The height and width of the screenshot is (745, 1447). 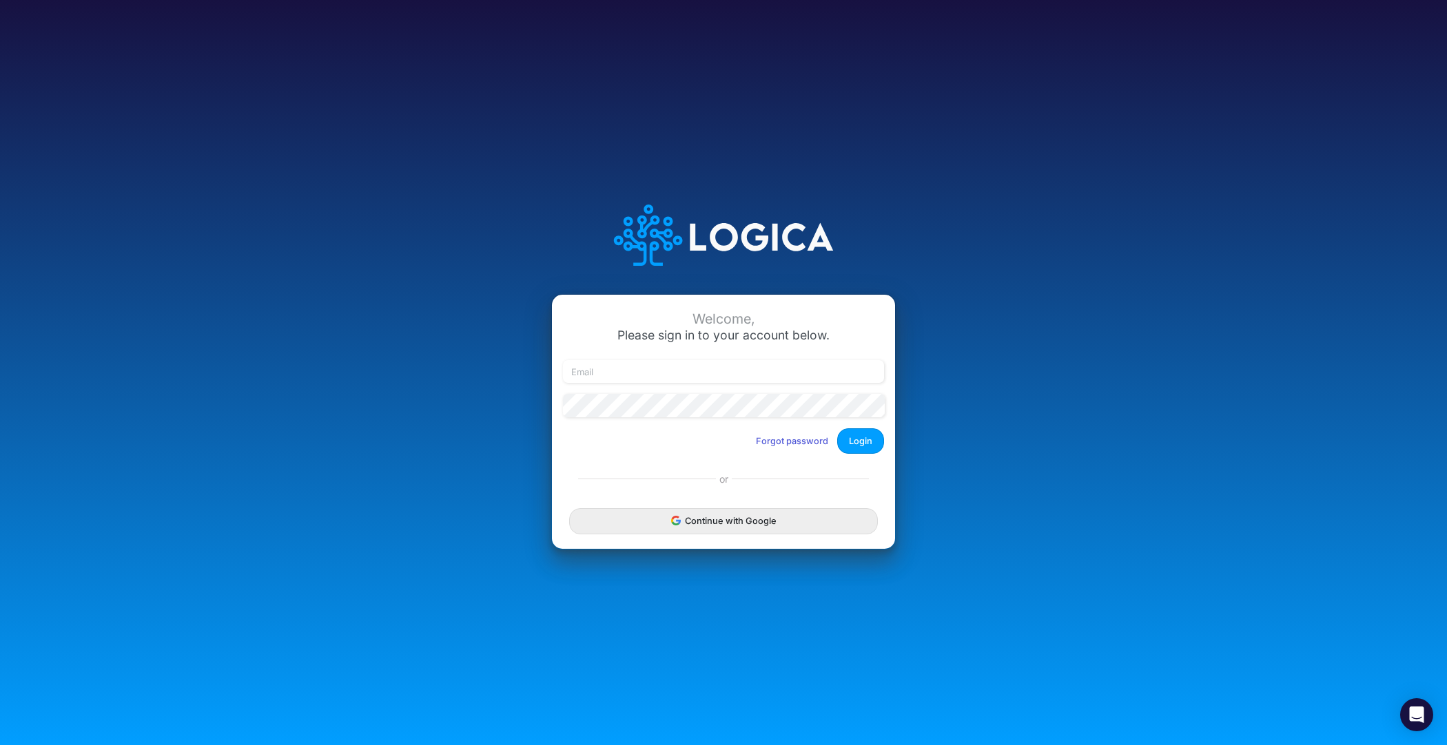 I want to click on div: Welcome,, so click(x=723, y=319).